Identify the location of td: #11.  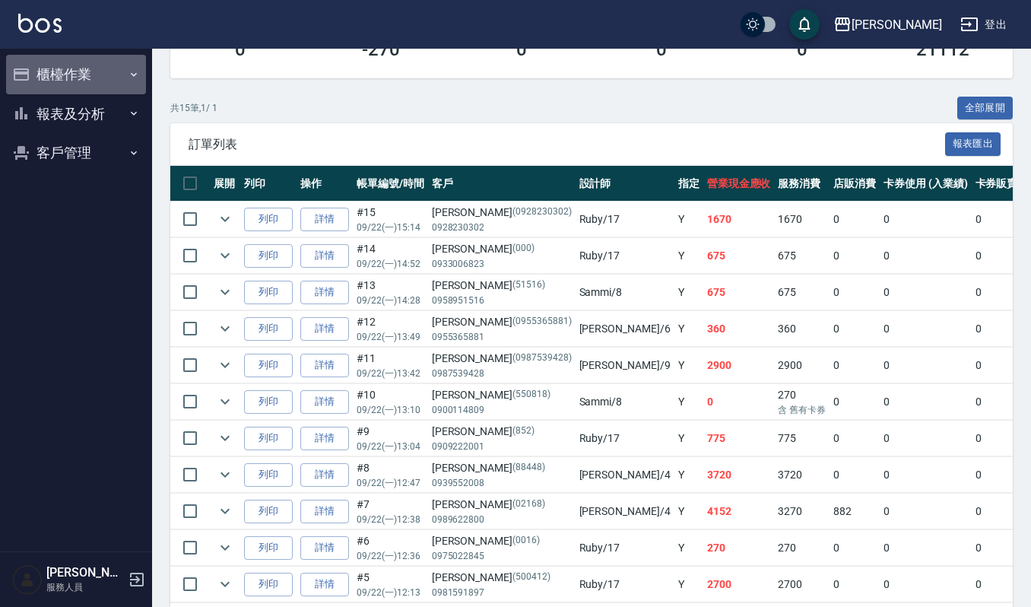
(390, 365).